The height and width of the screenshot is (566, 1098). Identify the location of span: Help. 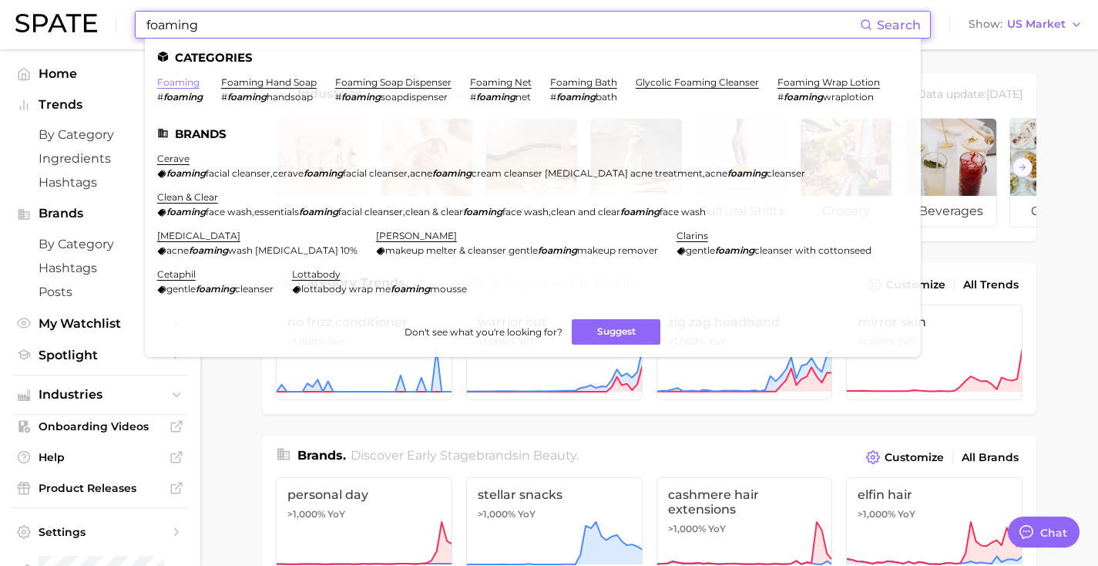
(100, 457).